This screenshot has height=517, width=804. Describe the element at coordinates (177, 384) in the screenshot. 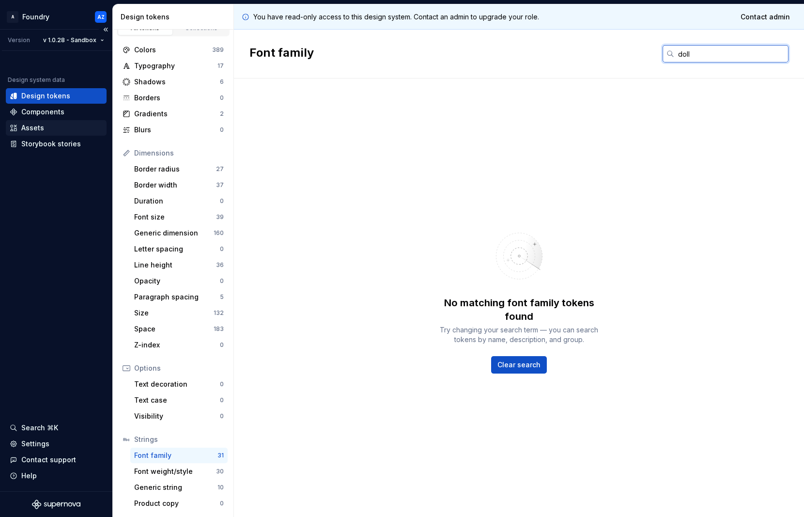

I see `div: Text decoration` at that location.